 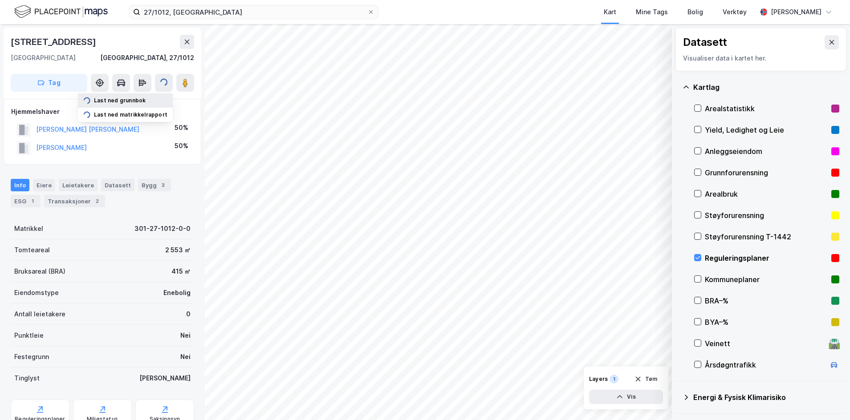 What do you see at coordinates (766, 194) in the screenshot?
I see `div: Arealbruk` at bounding box center [766, 194].